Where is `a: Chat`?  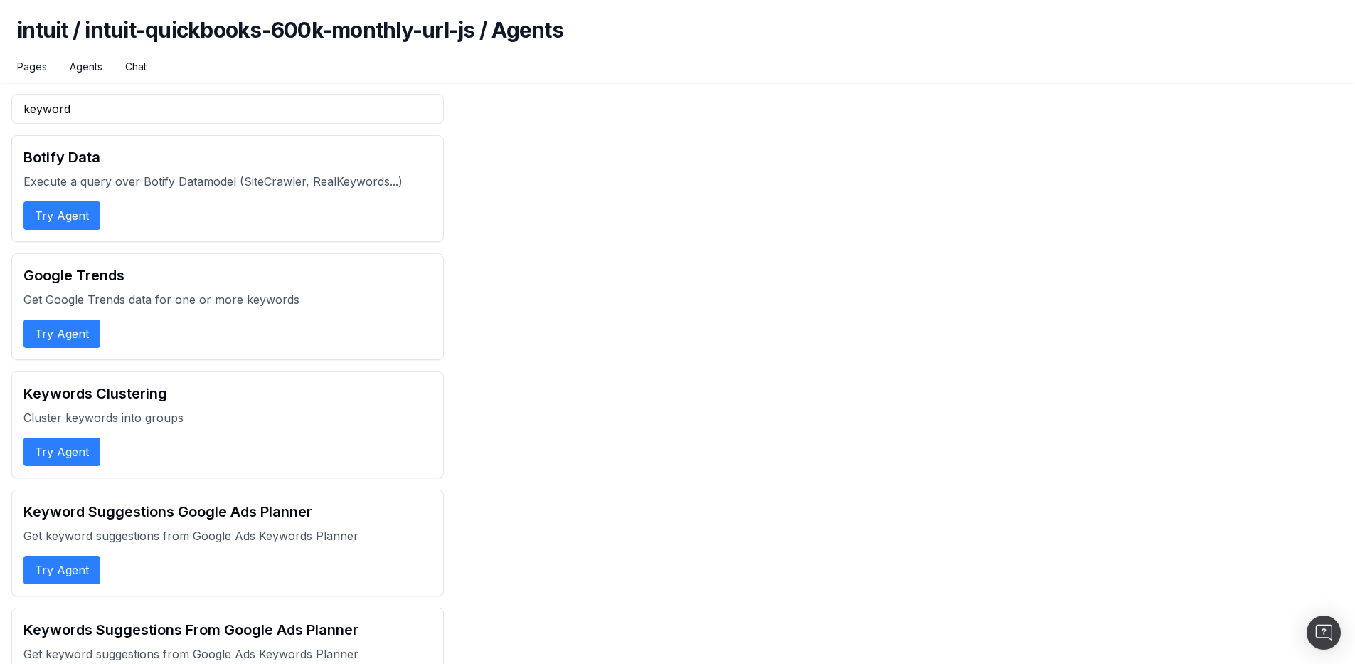 a: Chat is located at coordinates (136, 67).